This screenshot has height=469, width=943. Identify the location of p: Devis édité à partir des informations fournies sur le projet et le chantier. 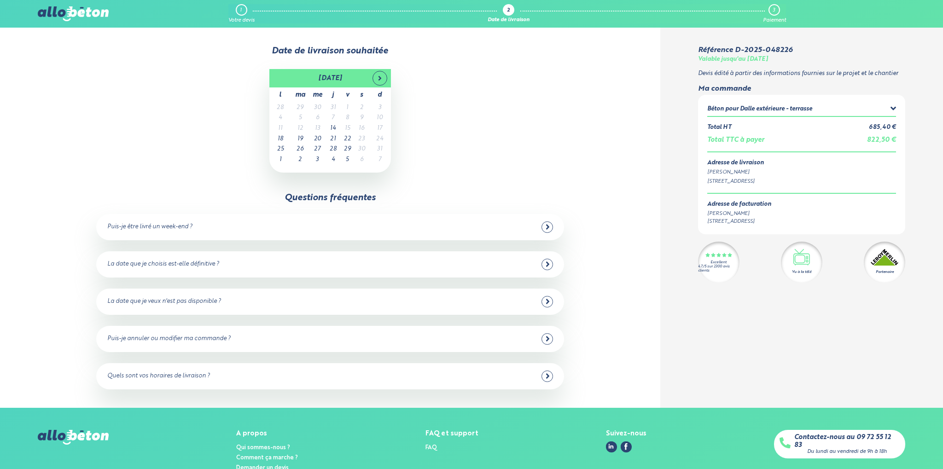
(802, 74).